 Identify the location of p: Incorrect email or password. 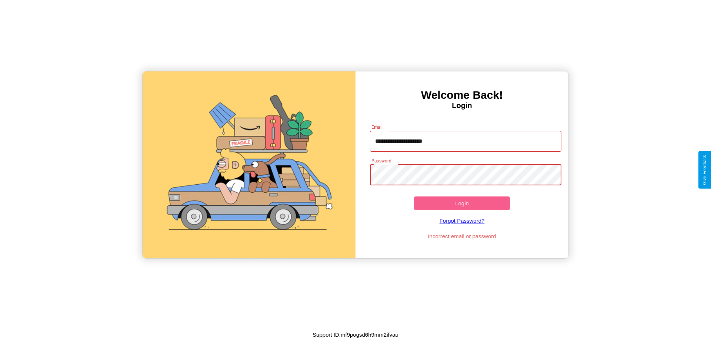
(462, 236).